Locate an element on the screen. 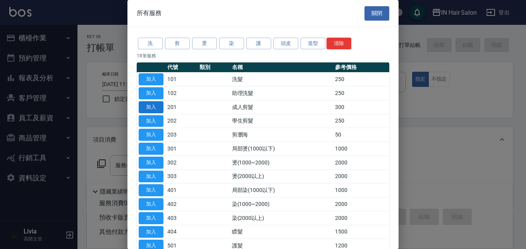 This screenshot has height=249, width=526. button: 造型 is located at coordinates (313, 43).